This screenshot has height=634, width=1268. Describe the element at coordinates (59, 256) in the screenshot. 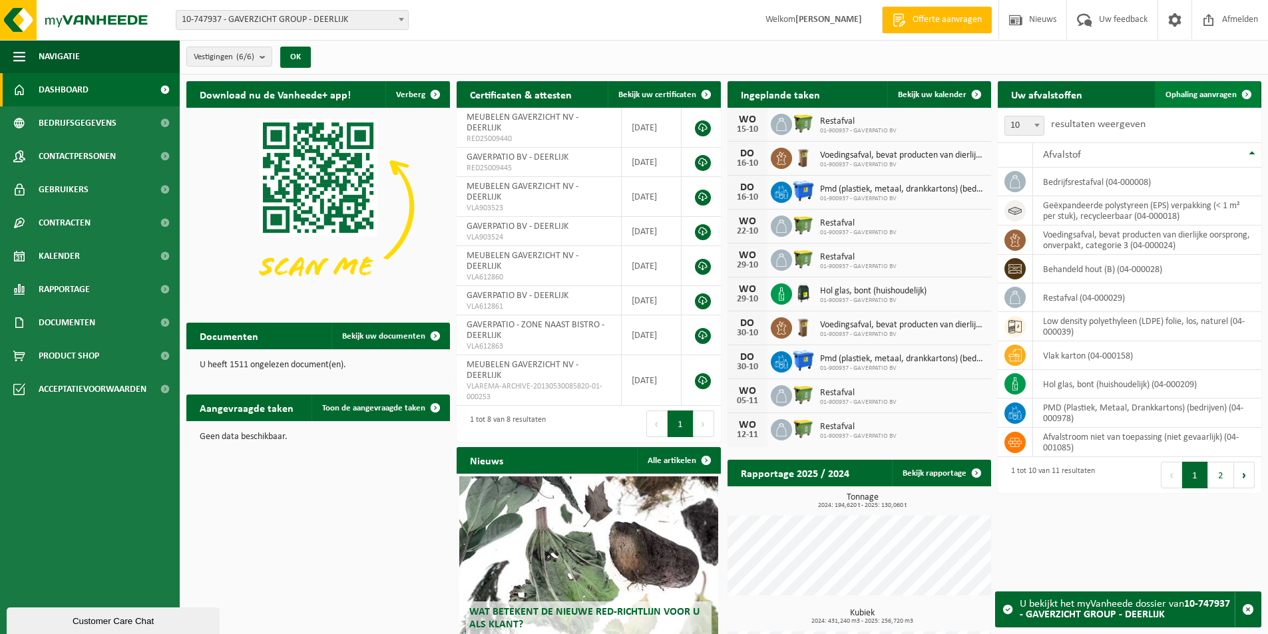

I see `span: Kalender` at that location.